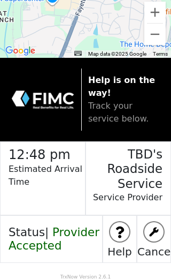 The width and height of the screenshot is (171, 279). I want to click on h5: Help, so click(120, 252).